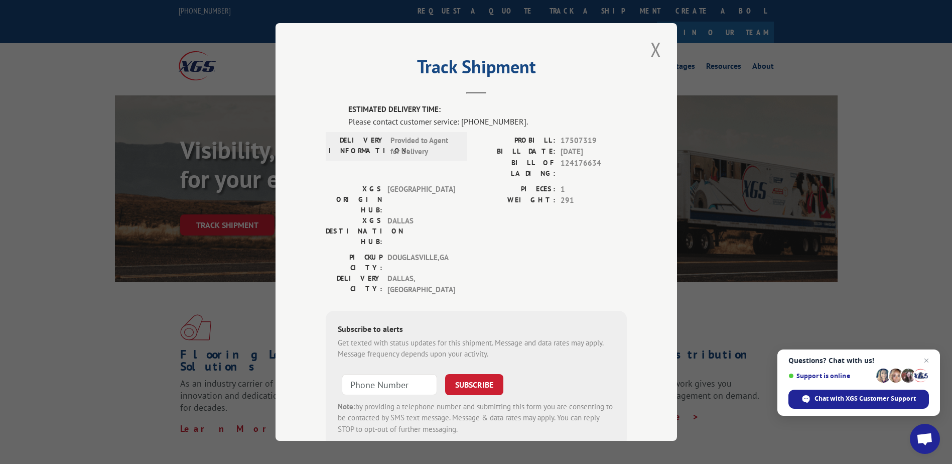  What do you see at coordinates (357, 146) in the screenshot?
I see `label: DELIVERY INFORMATION:` at bounding box center [357, 146].